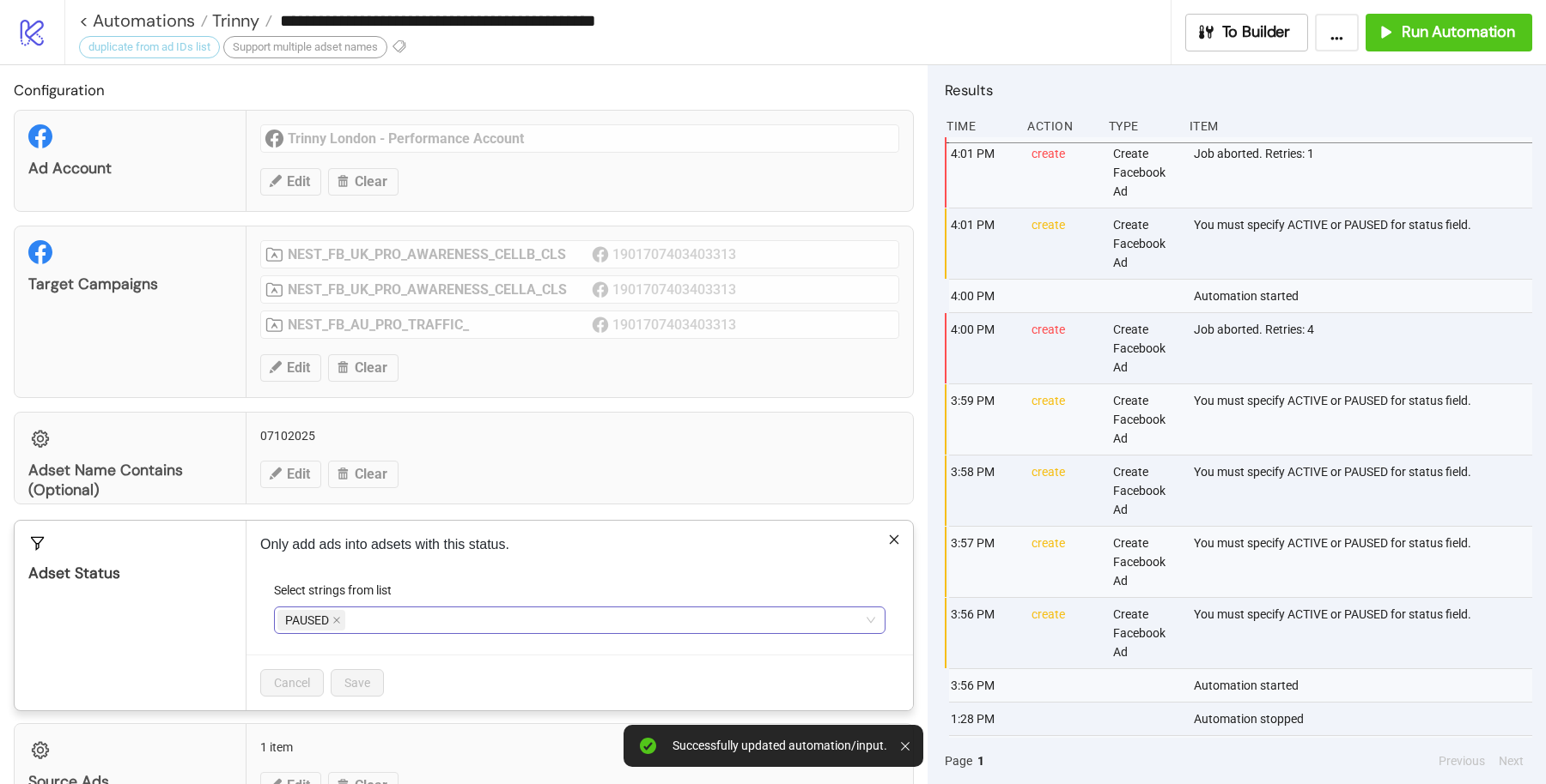  Describe the element at coordinates (1247, 33) in the screenshot. I see `button: To Builder` at that location.